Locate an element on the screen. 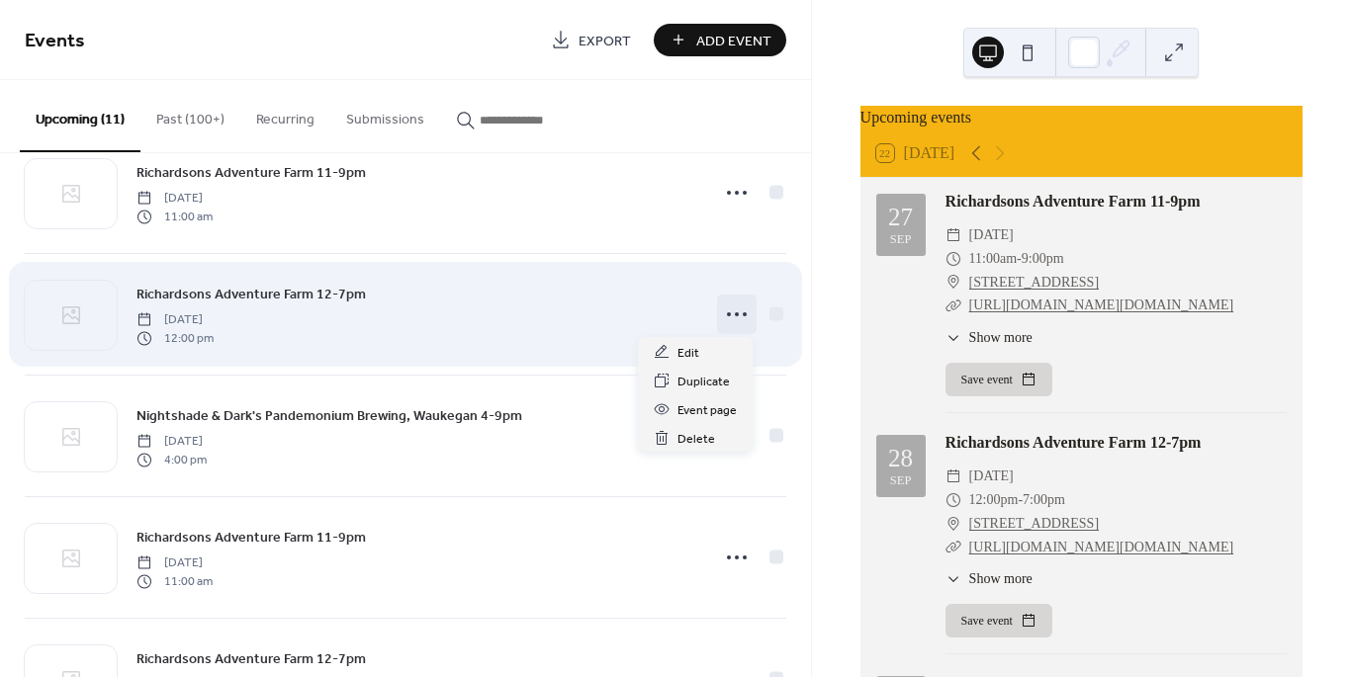 The width and height of the screenshot is (1351, 677). span: Delete is located at coordinates (696, 439).